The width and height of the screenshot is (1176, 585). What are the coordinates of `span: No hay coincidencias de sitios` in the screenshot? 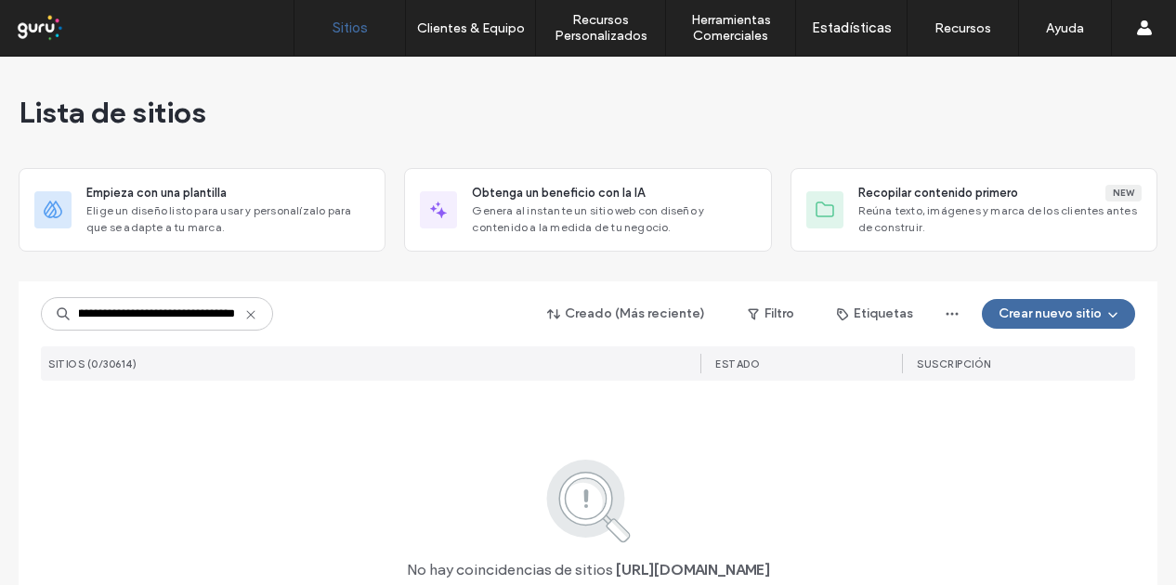 It's located at (510, 570).